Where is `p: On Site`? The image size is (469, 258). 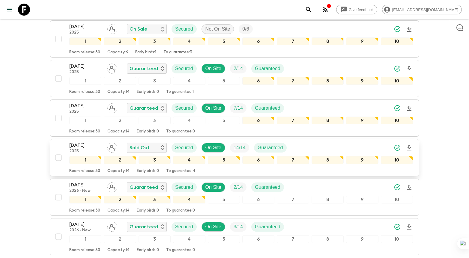 p: On Site is located at coordinates (213, 69).